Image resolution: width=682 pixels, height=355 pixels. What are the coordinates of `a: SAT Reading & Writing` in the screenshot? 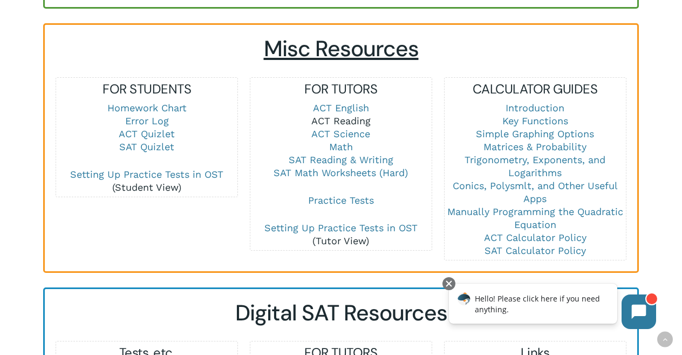 It's located at (341, 159).